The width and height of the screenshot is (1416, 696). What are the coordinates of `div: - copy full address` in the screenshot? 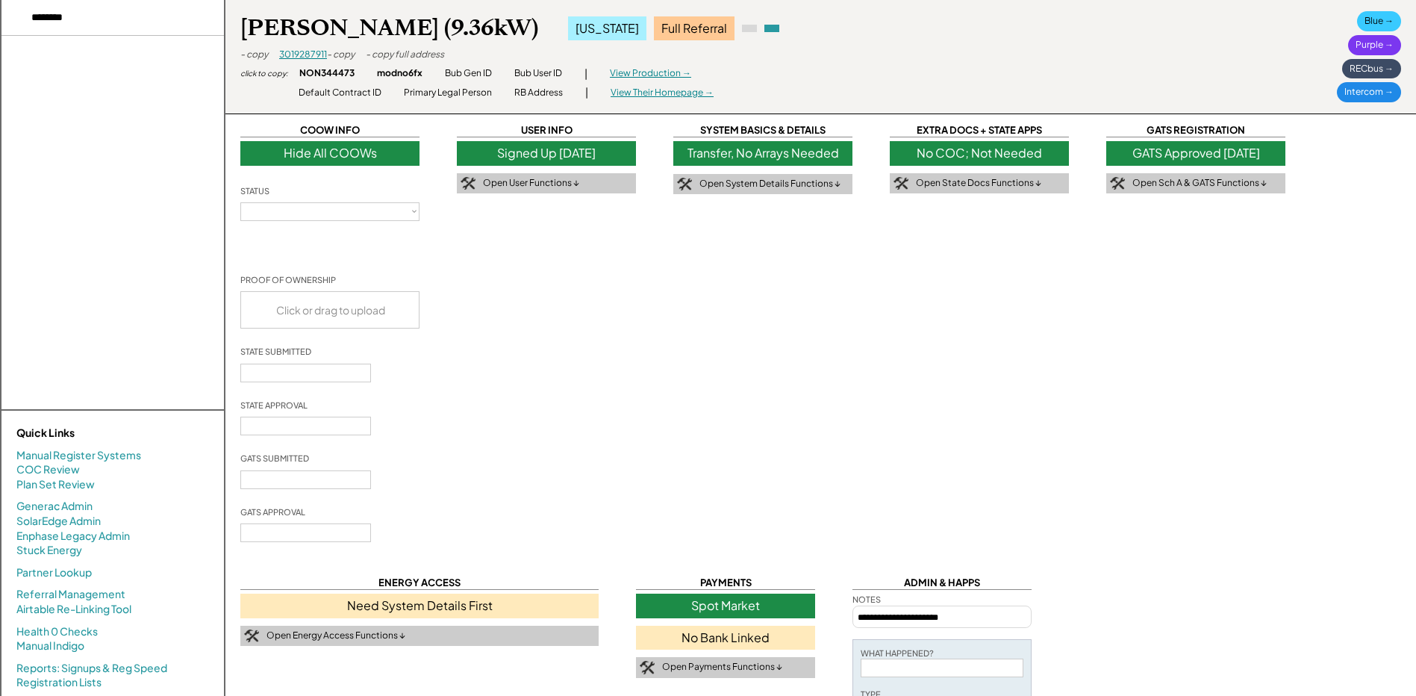 It's located at (405, 54).